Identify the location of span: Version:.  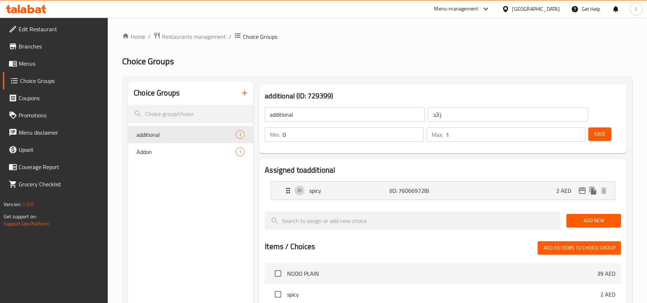
(12, 205).